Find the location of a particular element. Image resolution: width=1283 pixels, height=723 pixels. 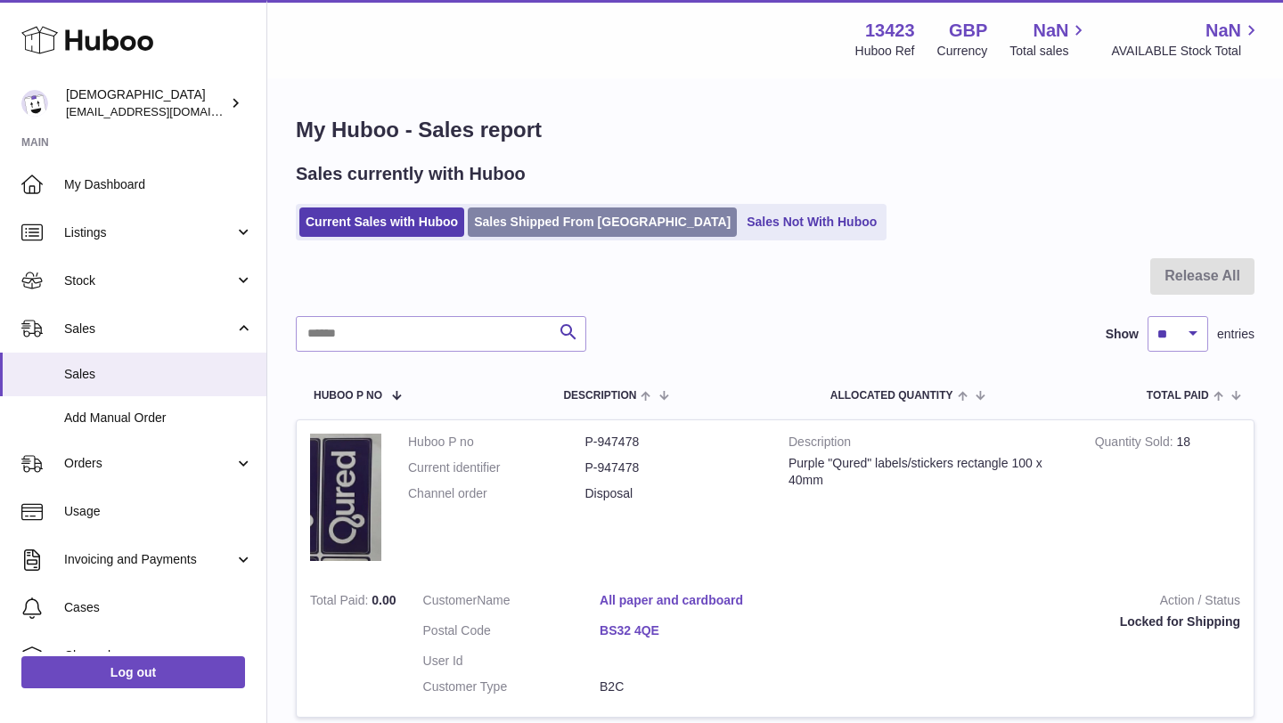

a: Current Sales with Huboo is located at coordinates (381, 222).